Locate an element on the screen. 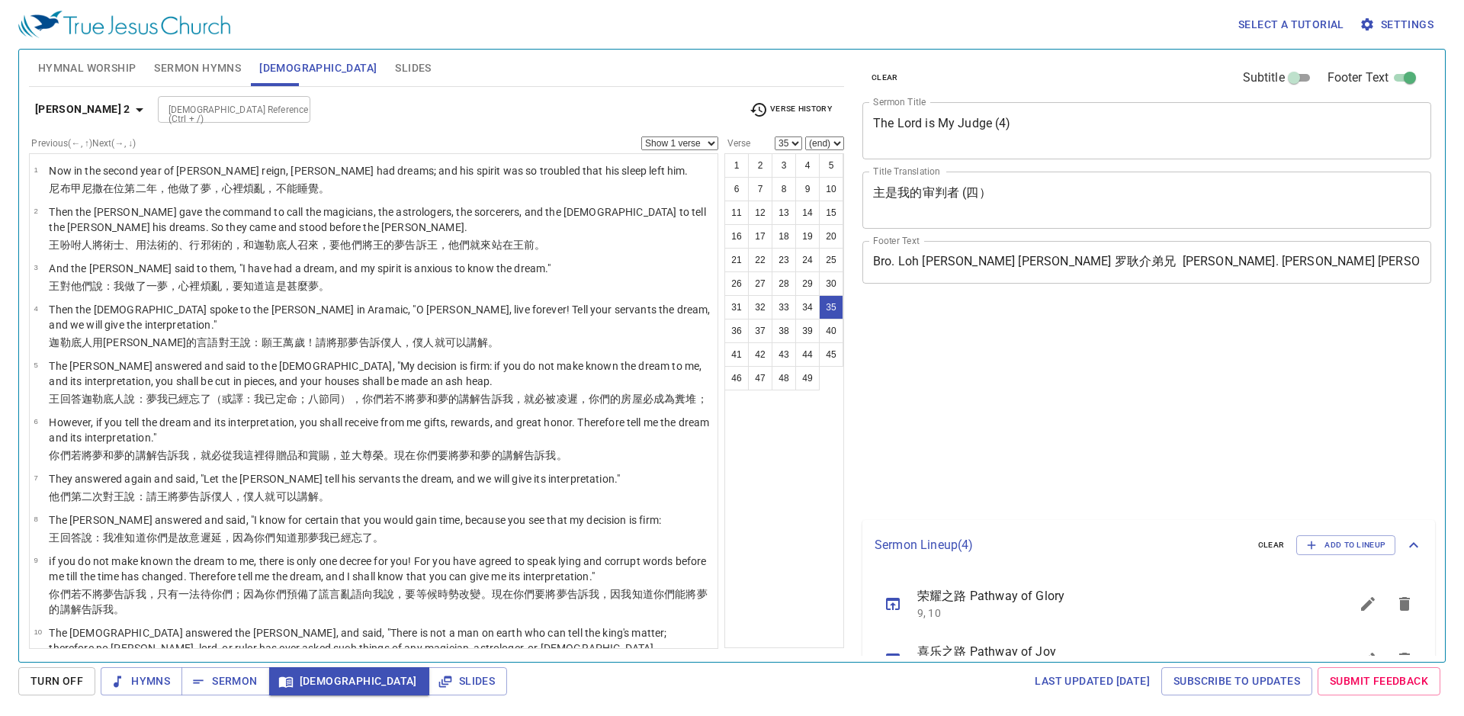 The width and height of the screenshot is (1464, 716). wh5046: 王 is located at coordinates (486, 245).